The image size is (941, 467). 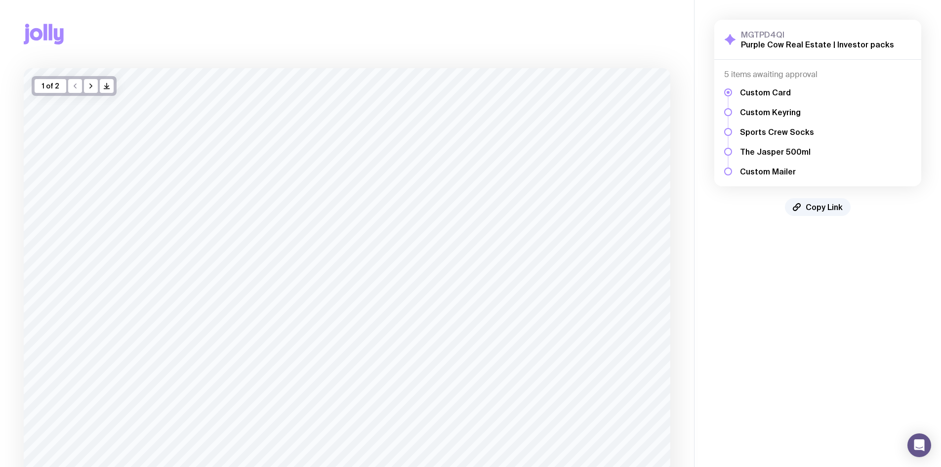 I want to click on div: 1 of 2, so click(x=50, y=86).